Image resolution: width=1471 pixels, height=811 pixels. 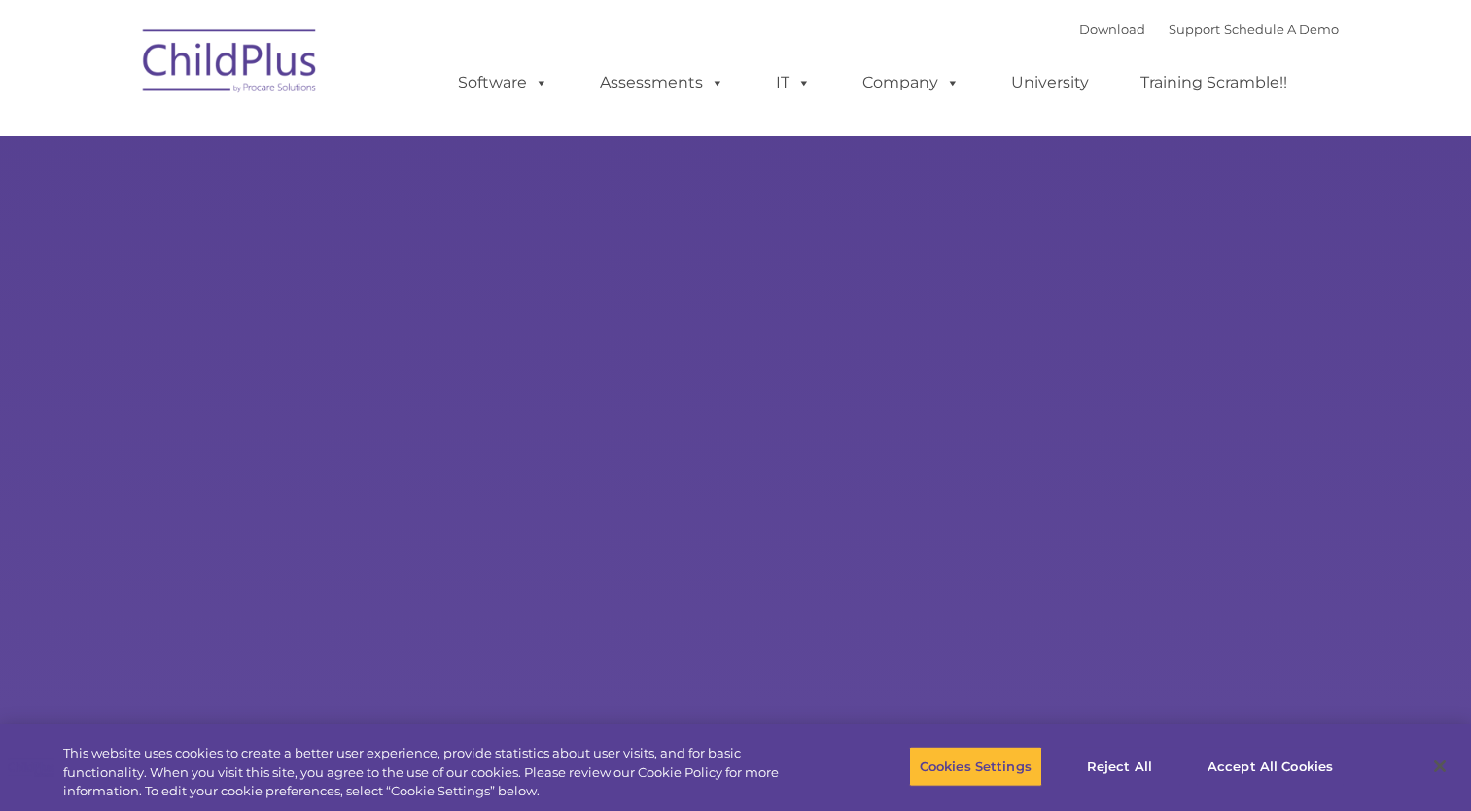 What do you see at coordinates (503, 83) in the screenshot?
I see `a: Software` at bounding box center [503, 83].